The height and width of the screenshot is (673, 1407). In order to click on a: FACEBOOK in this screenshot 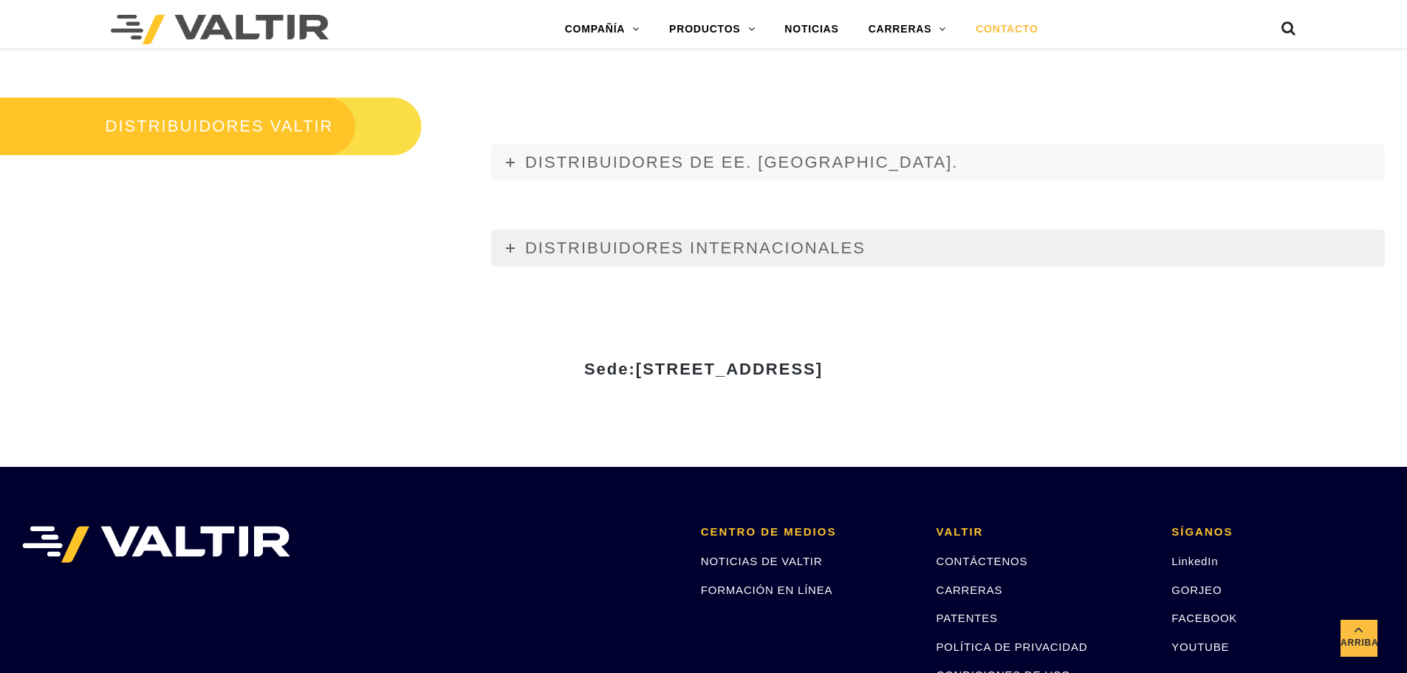, I will do `click(1204, 617)`.